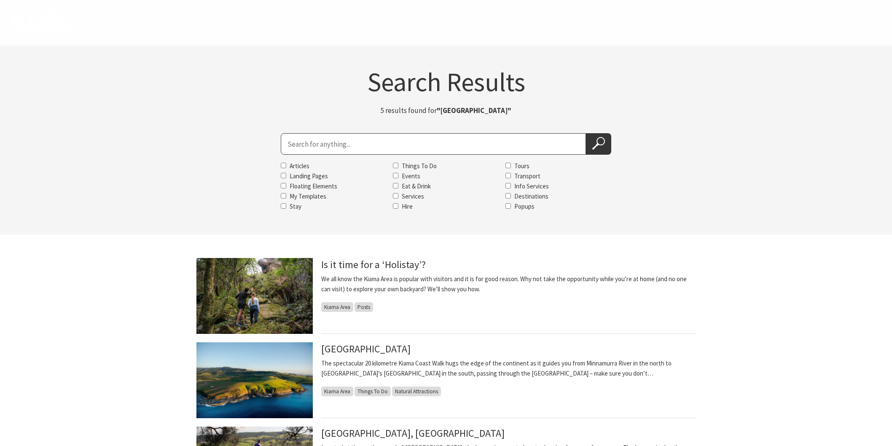 This screenshot has height=446, width=892. I want to click on label: Stay, so click(295, 206).